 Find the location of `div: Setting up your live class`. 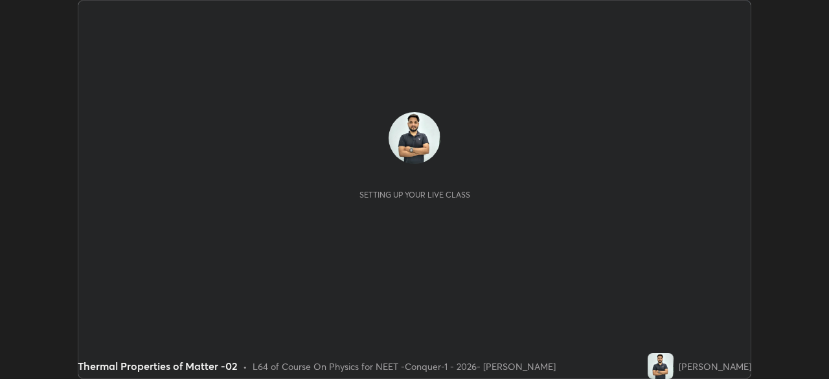

div: Setting up your live class is located at coordinates (415, 194).